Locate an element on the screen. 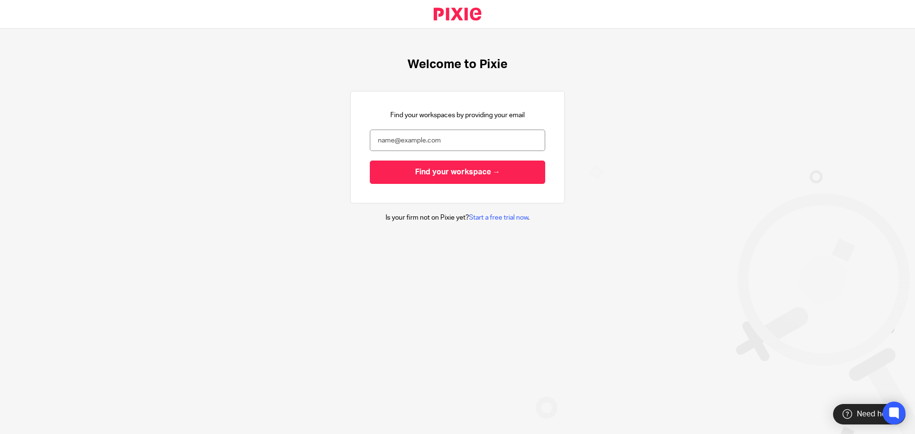 The image size is (915, 434). p: Find your workspaces by providing your email is located at coordinates (457, 115).